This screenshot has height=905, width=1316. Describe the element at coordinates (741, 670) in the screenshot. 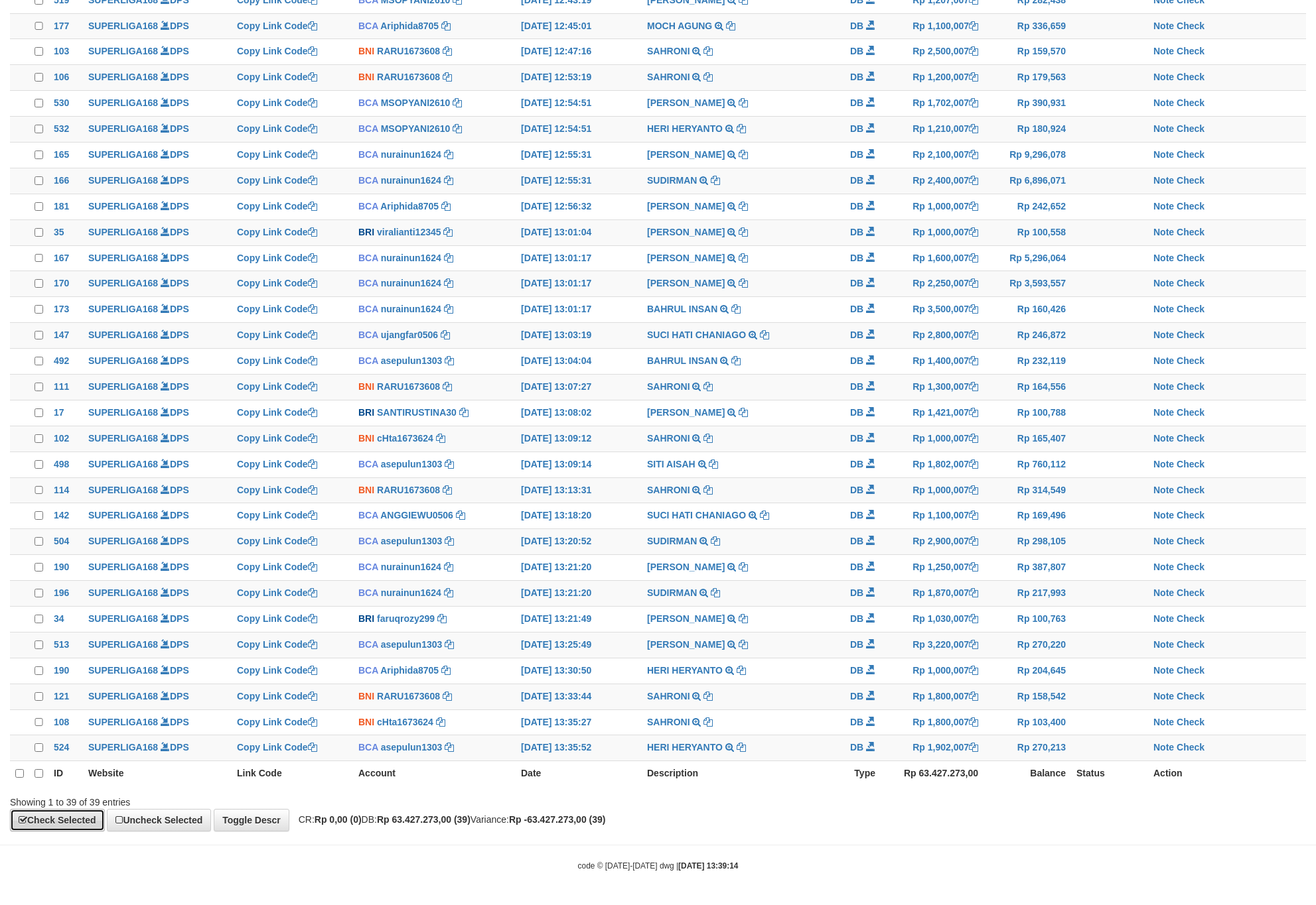

I see `a: Copy HERI HERYANTO to clipboard` at that location.